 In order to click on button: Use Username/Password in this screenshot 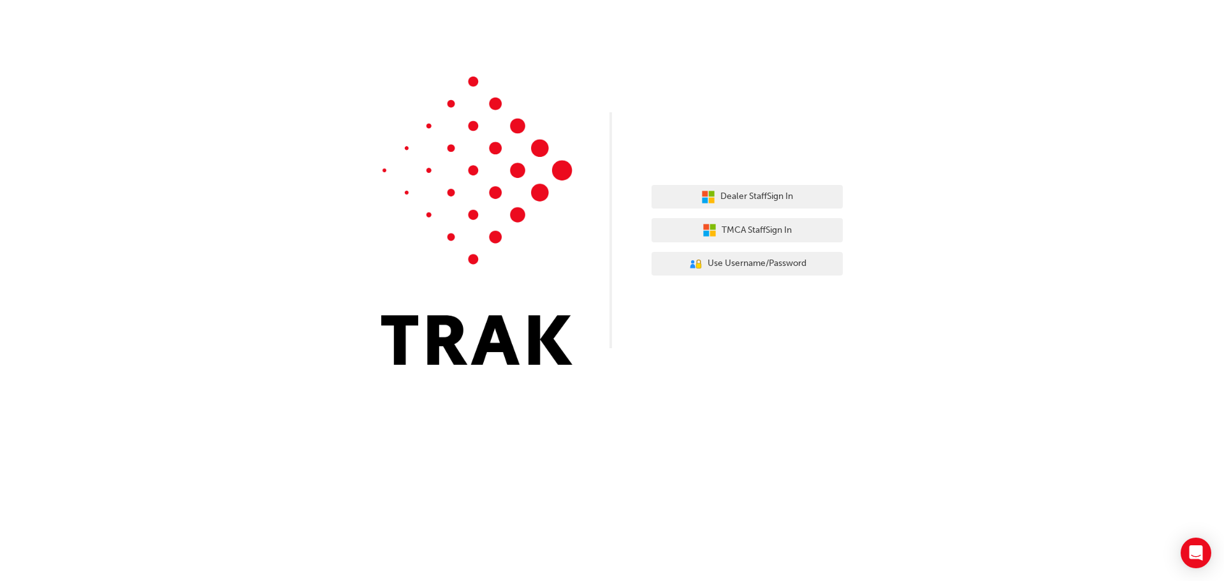, I will do `click(747, 264)`.